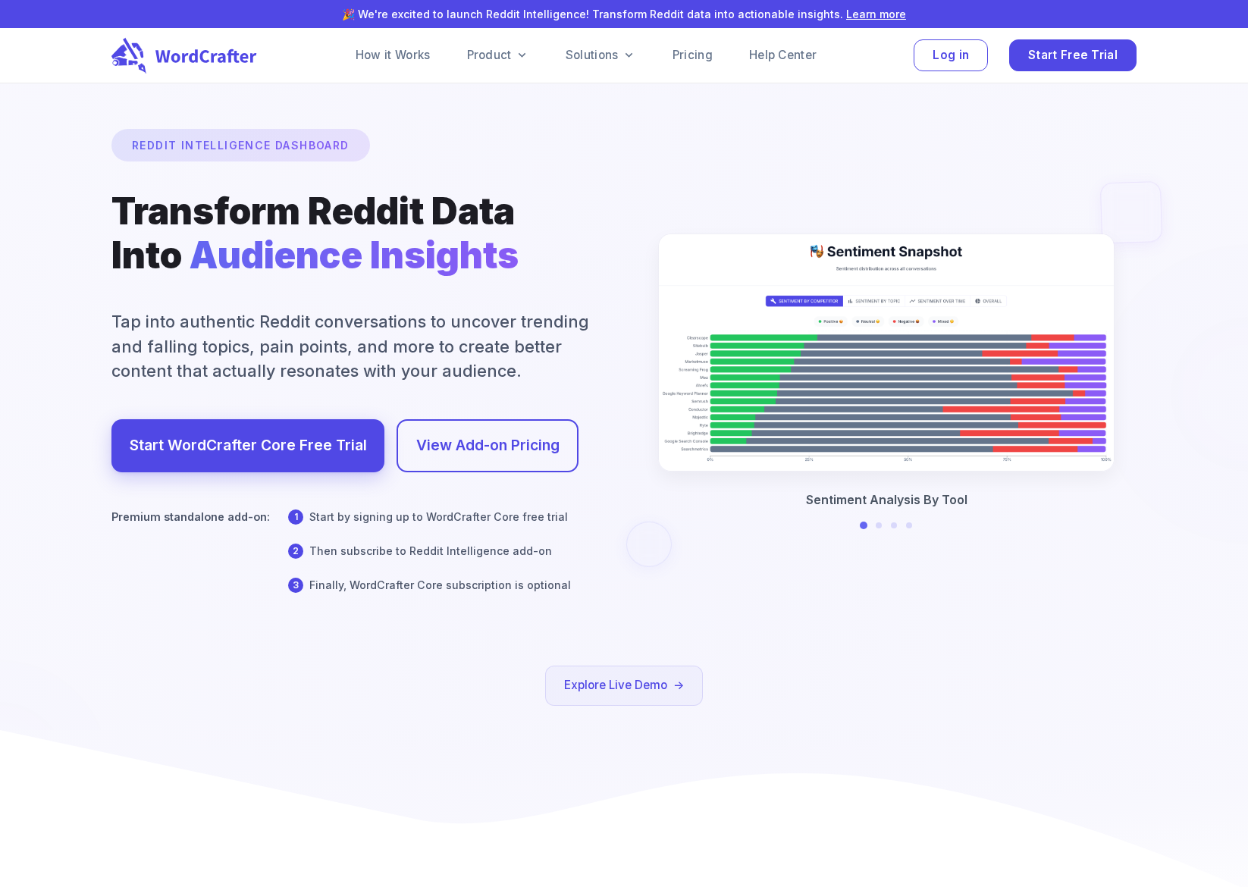  What do you see at coordinates (1073, 55) in the screenshot?
I see `span: Start Free Trial` at bounding box center [1073, 55].